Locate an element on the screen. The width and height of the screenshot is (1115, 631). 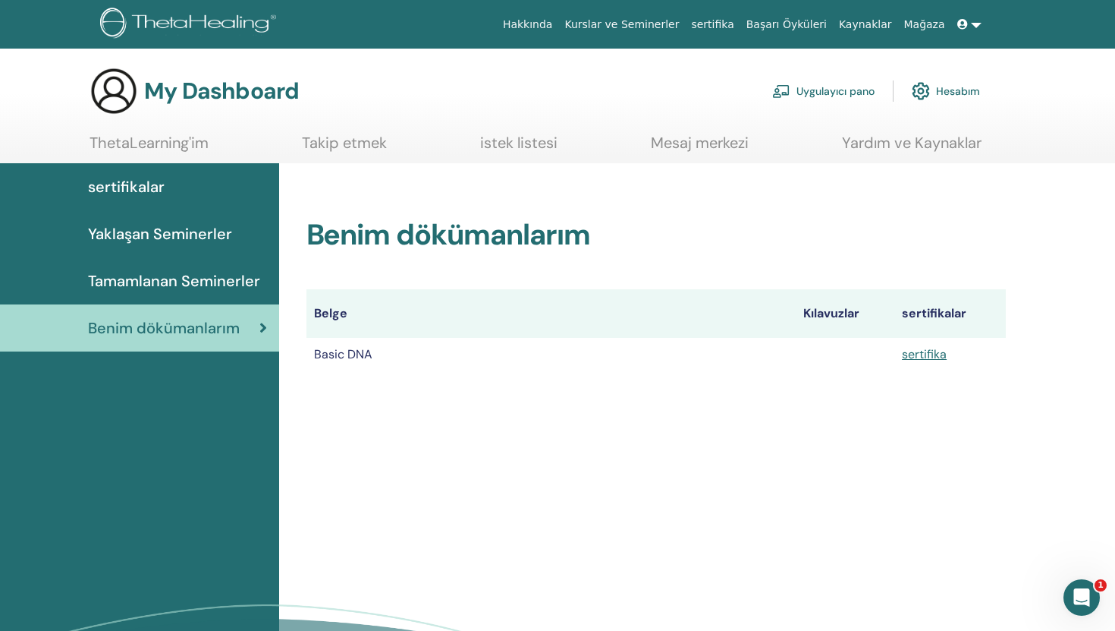
h2: Benim dökümanlarım is located at coordinates (656, 235).